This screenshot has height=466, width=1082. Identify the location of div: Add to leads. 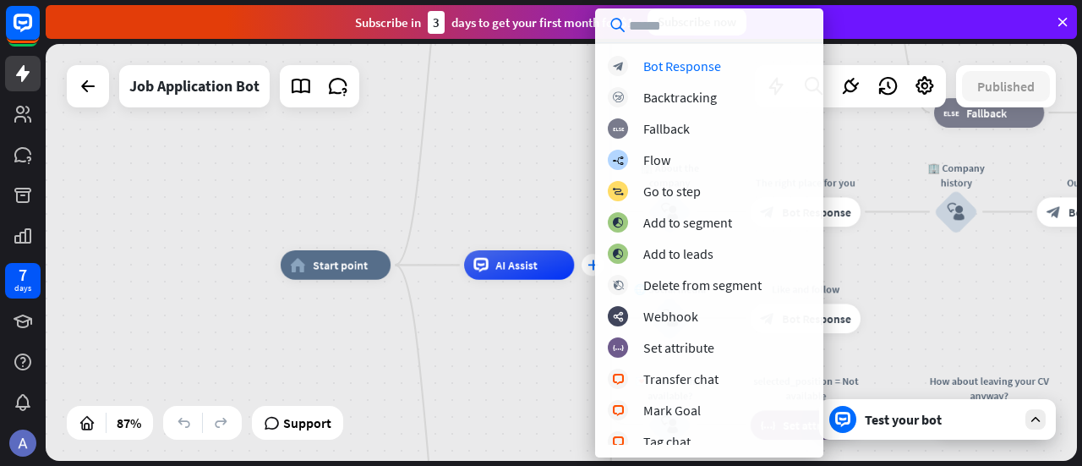
(678, 254).